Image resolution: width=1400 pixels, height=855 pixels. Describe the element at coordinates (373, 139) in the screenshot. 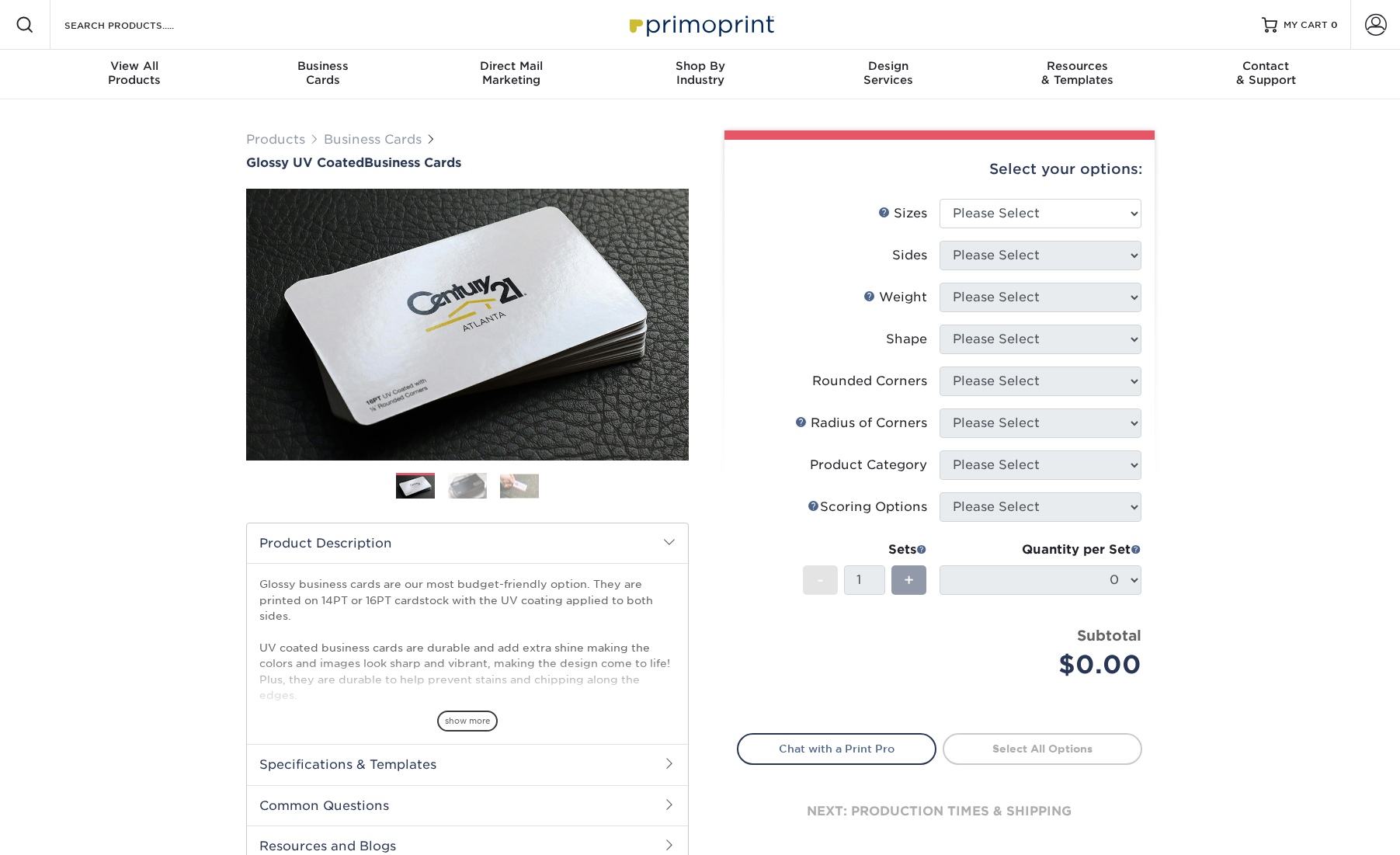

I see `a: Business Cards` at that location.